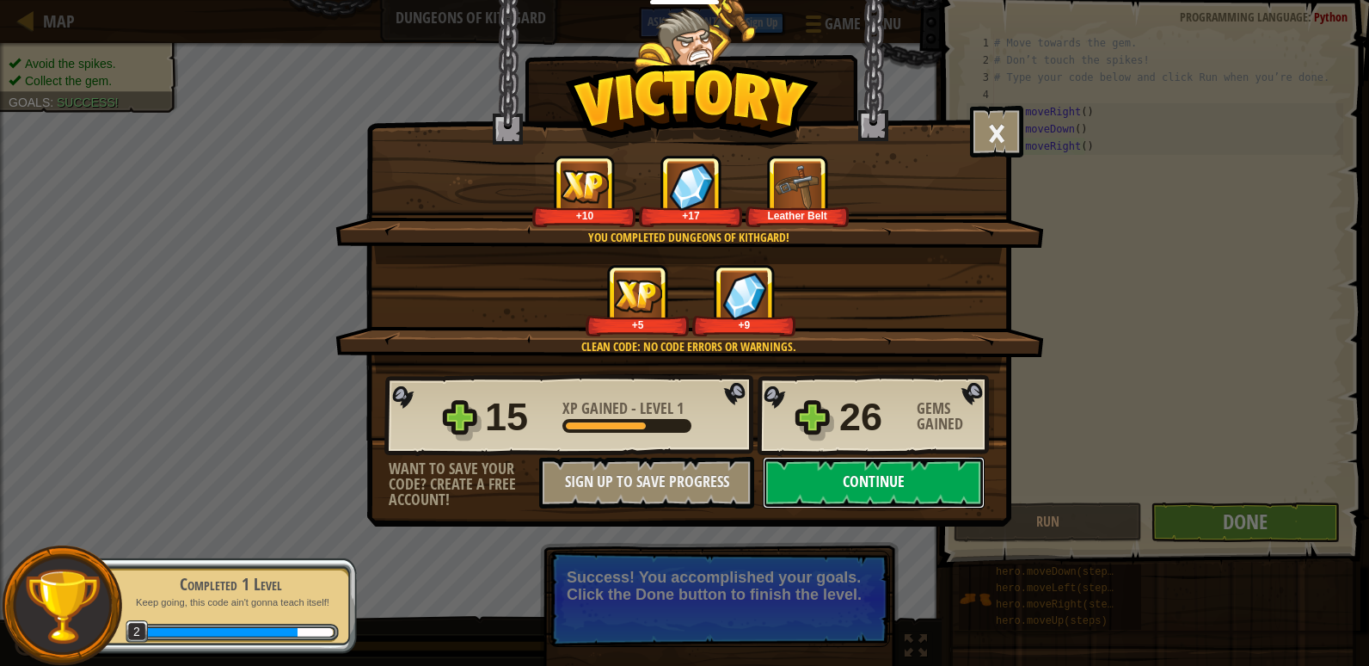 Image resolution: width=1369 pixels, height=666 pixels. I want to click on div: 26, so click(873, 417).